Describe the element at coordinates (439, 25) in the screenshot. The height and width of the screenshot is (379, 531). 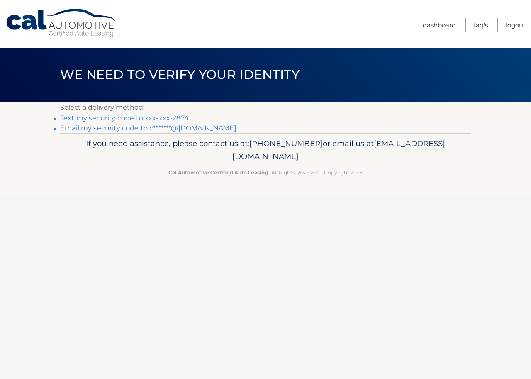
I see `a: Dashboard` at that location.